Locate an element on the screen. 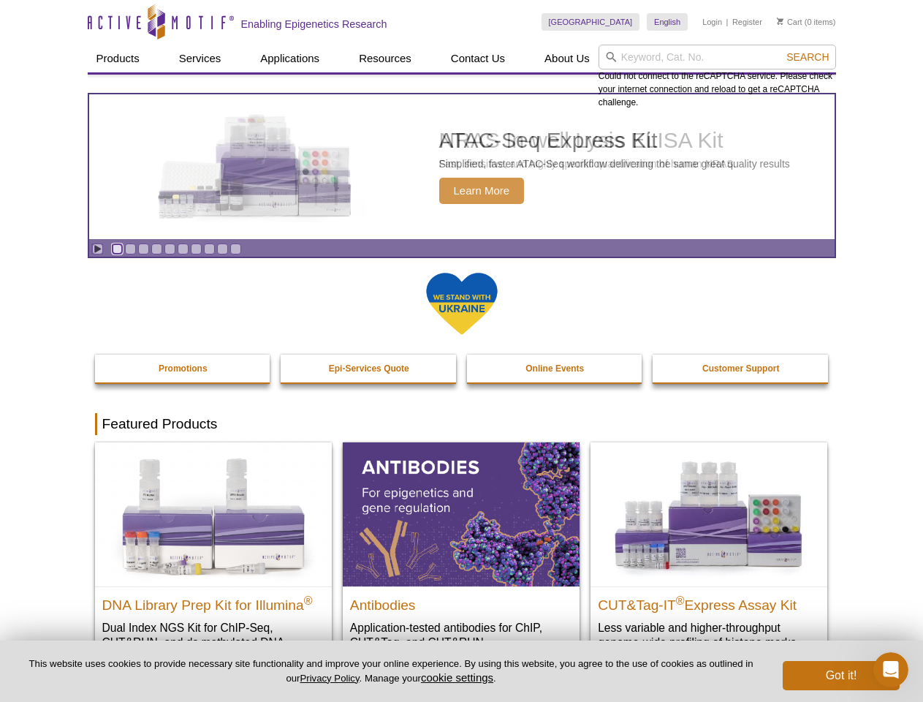  img: DNA Library Prep Kit for Illumina is located at coordinates (213, 514).